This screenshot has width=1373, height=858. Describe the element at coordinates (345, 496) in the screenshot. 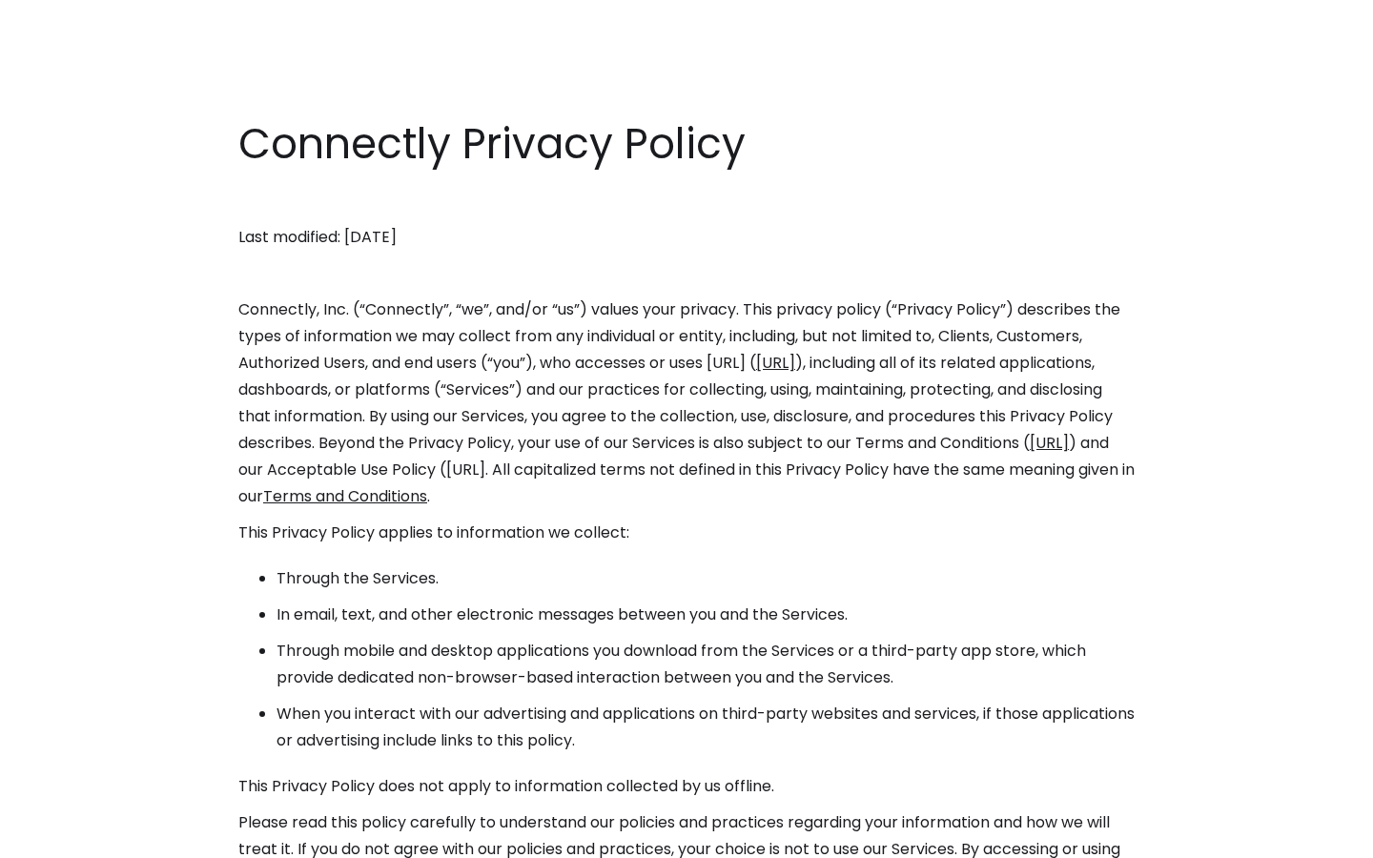

I see `a: Terms and Conditions` at that location.